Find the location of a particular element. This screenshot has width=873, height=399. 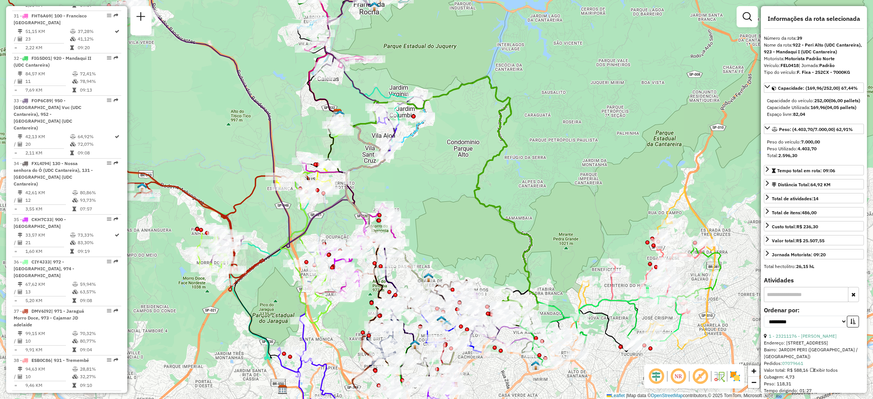

div: Valor total: is located at coordinates (798, 241).